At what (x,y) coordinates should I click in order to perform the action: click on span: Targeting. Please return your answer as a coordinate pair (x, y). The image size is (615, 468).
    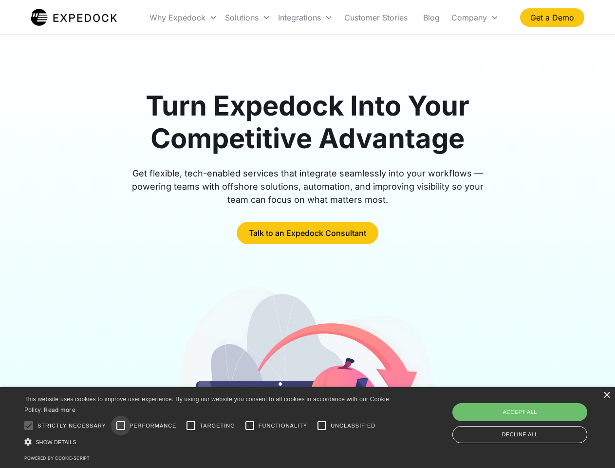
    Looking at the image, I should click on (217, 425).